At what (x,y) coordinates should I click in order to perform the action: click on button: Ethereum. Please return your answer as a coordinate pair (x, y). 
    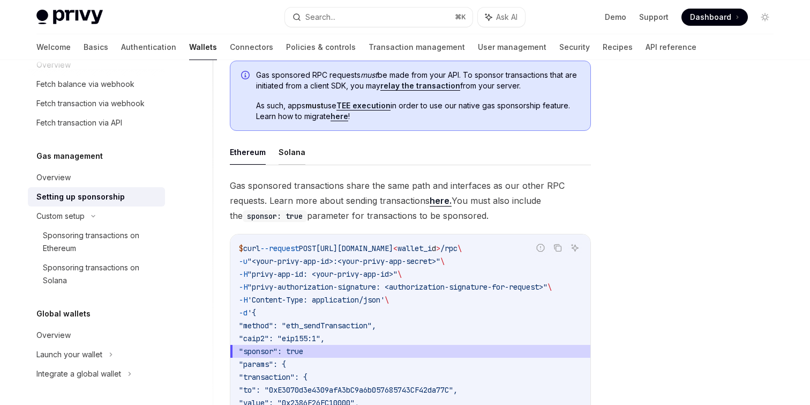
    Looking at the image, I should click on (248, 152).